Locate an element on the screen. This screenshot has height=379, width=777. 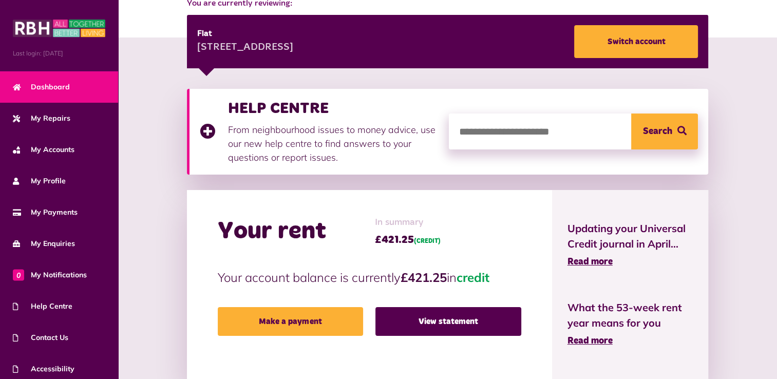
span: Contact Us is located at coordinates (41, 337).